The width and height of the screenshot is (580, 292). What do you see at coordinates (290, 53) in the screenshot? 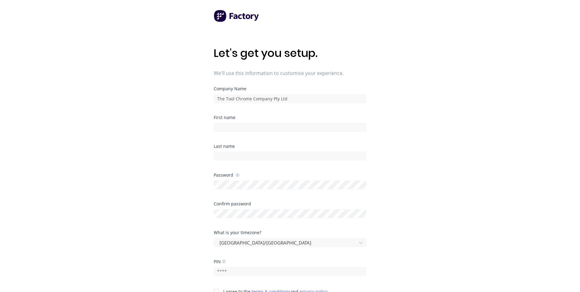
I see `h1: Let's get you setup.` at bounding box center [290, 53].